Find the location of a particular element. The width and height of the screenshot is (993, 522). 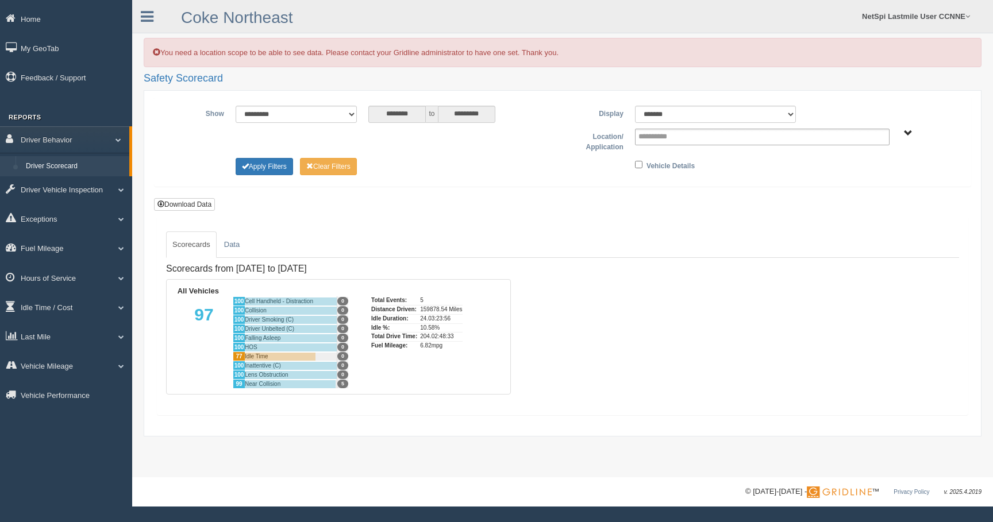

span: v. 2025.4.2019 is located at coordinates (963, 492).